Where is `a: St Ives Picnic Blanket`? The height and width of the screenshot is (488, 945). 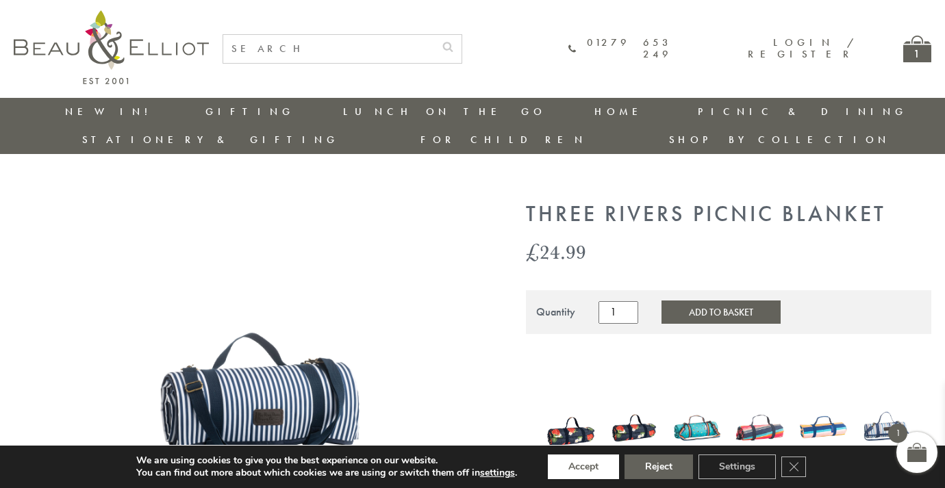 a: St Ives Picnic Blanket is located at coordinates (886, 429).